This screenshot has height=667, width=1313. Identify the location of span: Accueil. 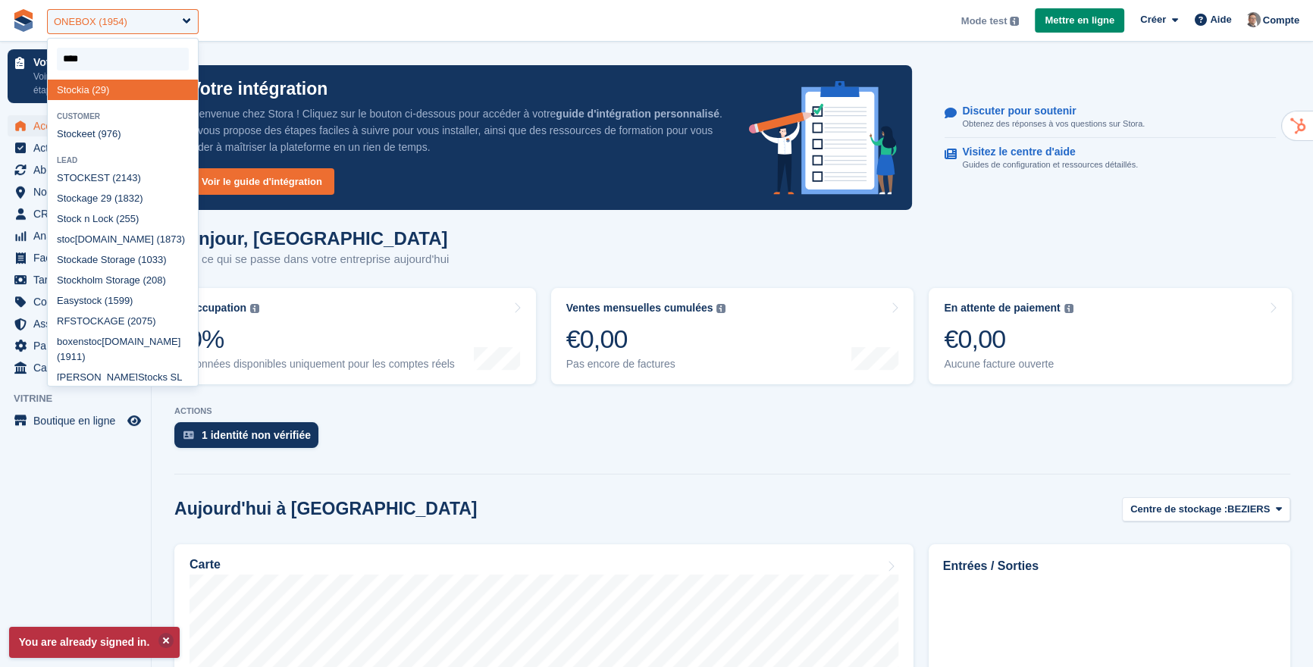
(79, 126).